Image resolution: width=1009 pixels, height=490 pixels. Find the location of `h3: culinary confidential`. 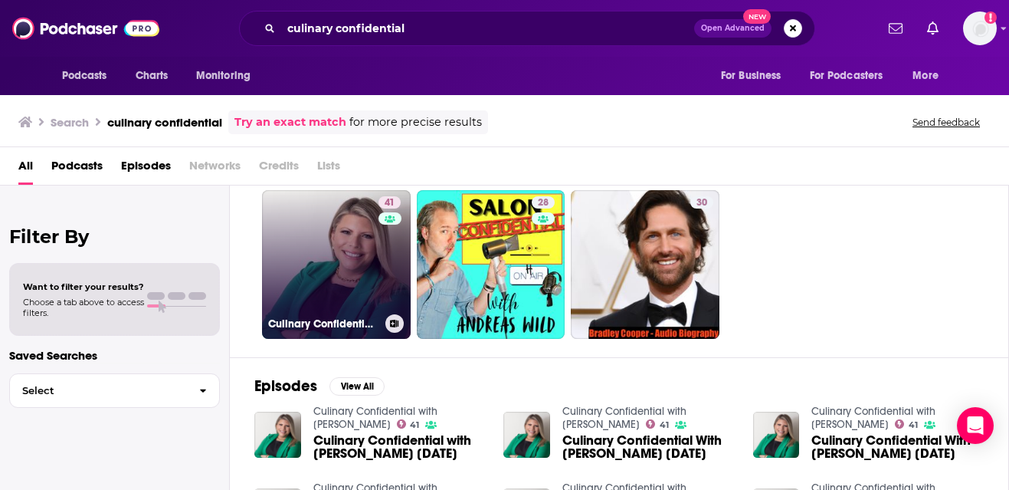

h3: culinary confidential is located at coordinates (165, 122).